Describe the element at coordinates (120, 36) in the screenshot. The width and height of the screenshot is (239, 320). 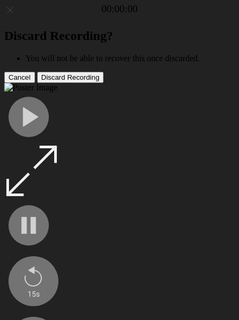
I see `h2: Discard Recording?` at that location.